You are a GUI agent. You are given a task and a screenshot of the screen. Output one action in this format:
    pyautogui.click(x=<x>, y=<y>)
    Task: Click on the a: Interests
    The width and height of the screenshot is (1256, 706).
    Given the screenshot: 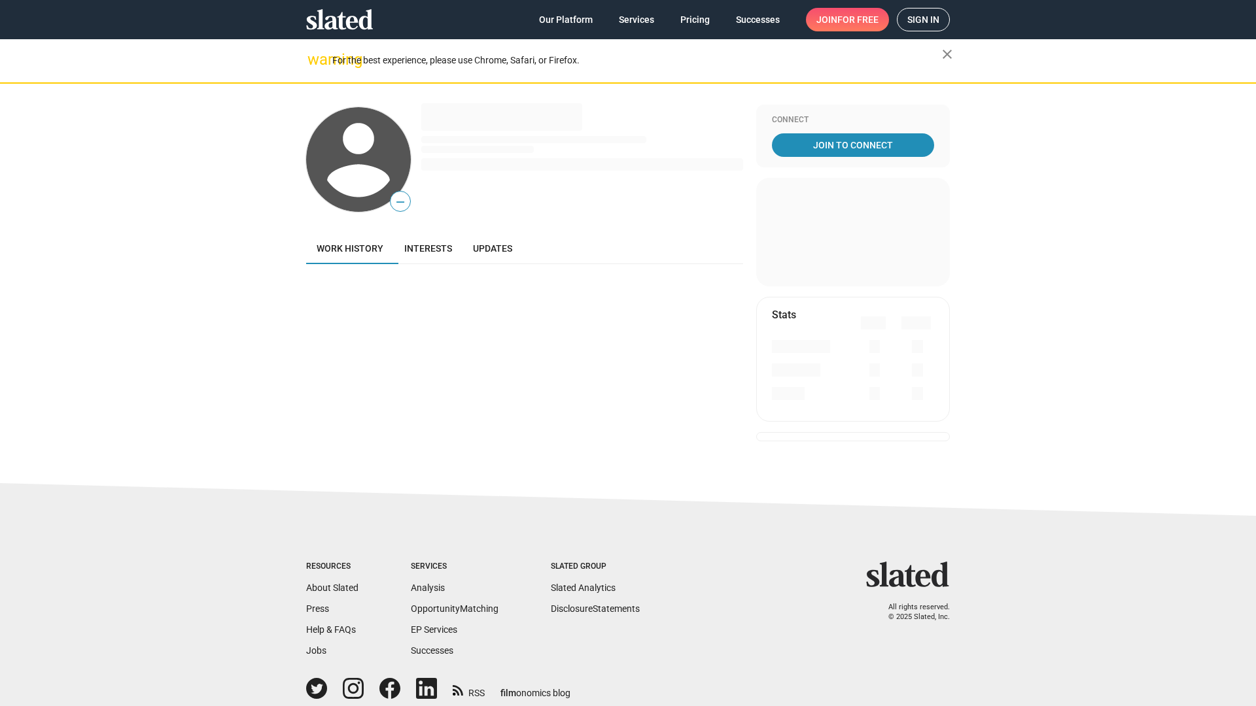 What is the action you would take?
    pyautogui.click(x=428, y=248)
    